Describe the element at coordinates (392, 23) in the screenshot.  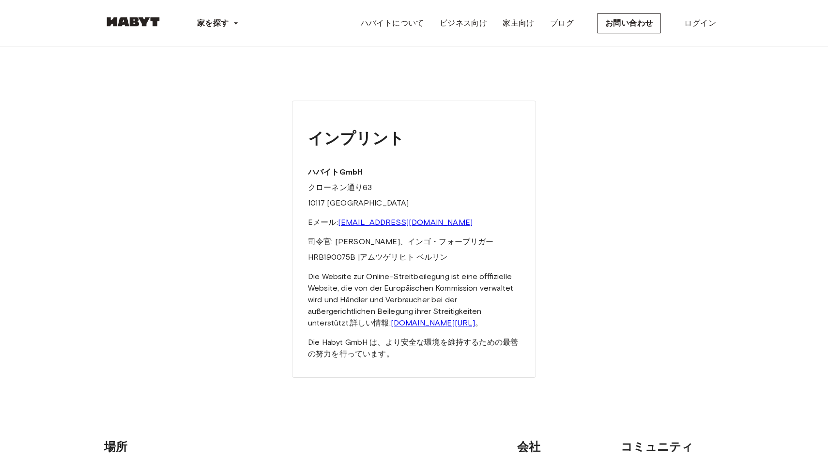
I see `a: ハバイトについて` at that location.